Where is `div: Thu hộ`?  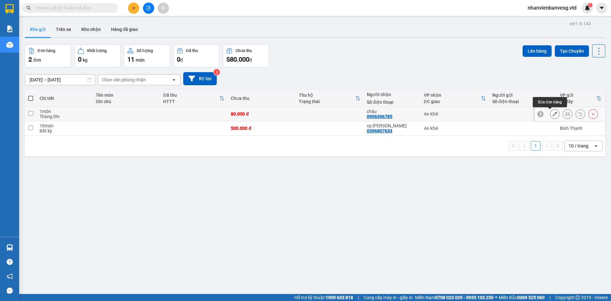 div: Thu hộ is located at coordinates (327, 95).